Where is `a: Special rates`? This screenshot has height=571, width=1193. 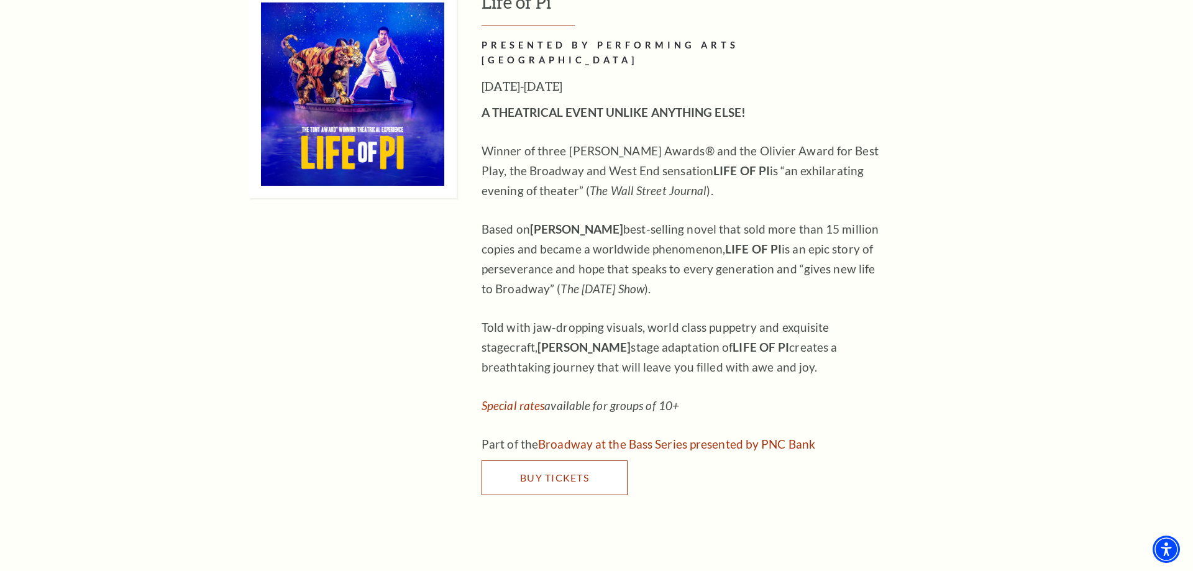 a: Special rates is located at coordinates (513, 405).